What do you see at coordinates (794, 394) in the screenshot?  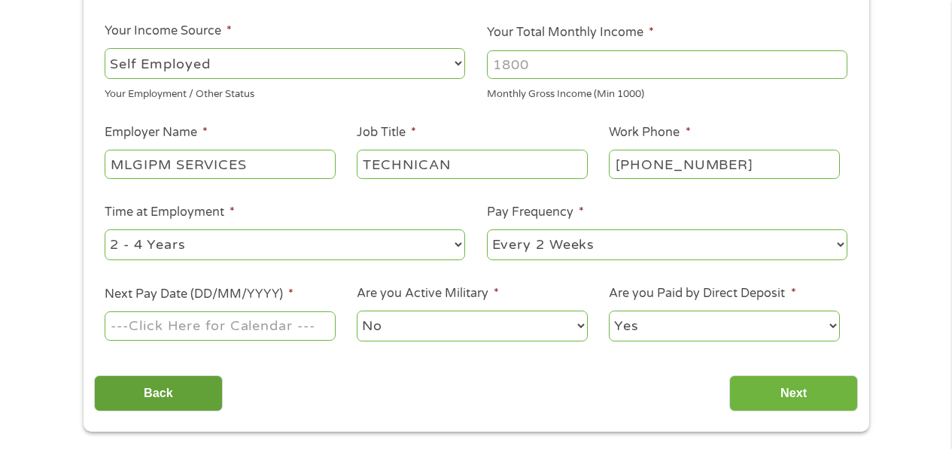 I see `input: Next` at bounding box center [794, 394].